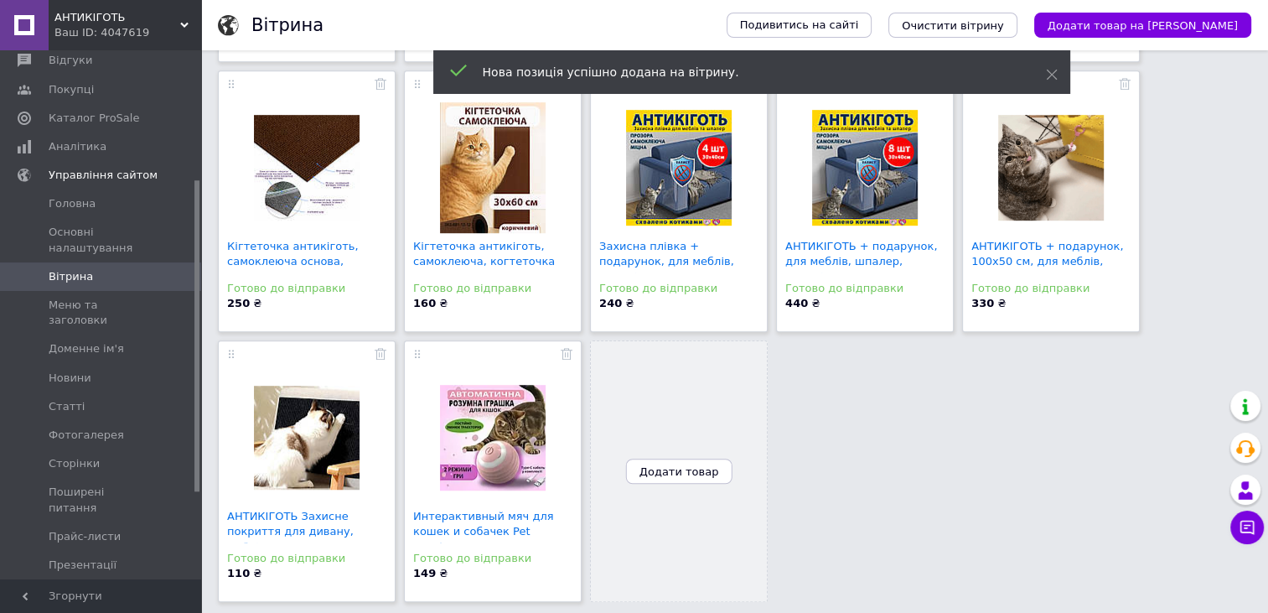 The height and width of the screenshot is (613, 1268). I want to click on img: Интерактивный мяч для кошек и собачек Pet Gravity, USB зарядка, Вращающийся мячик, игрушка для ко..., so click(493, 438).